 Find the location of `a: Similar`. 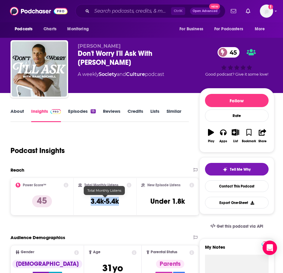

a: Similar is located at coordinates (174, 115).